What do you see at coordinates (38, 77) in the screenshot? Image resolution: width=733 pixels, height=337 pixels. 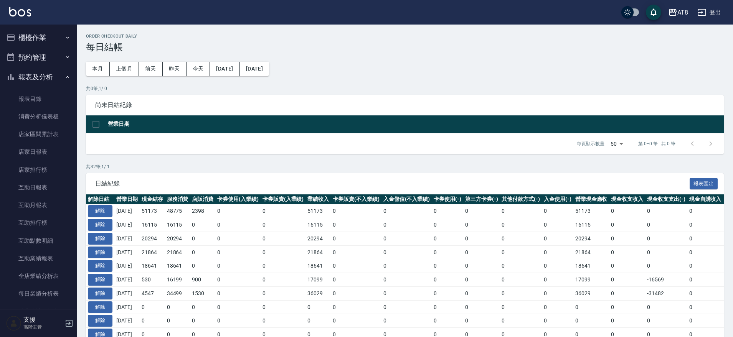 I see `button: 報表及分析` at bounding box center [38, 77].